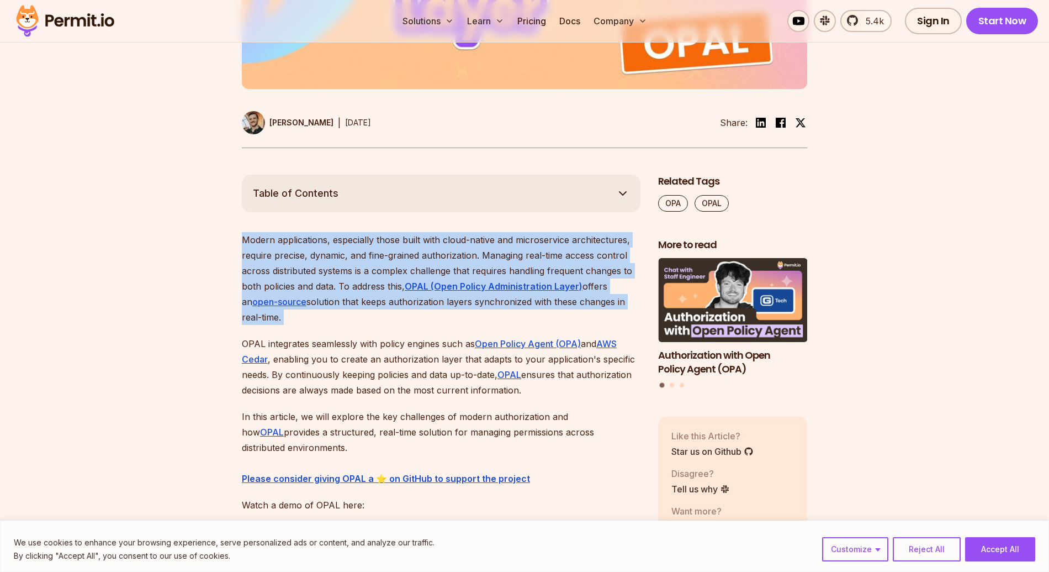 The image size is (1049, 572). Describe the element at coordinates (672, 385) in the screenshot. I see `button: Go to slide 2` at that location.